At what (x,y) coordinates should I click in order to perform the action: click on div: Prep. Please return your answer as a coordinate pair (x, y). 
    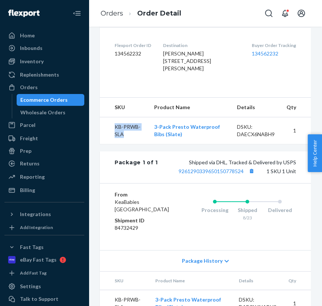
    Looking at the image, I should click on (26, 151).